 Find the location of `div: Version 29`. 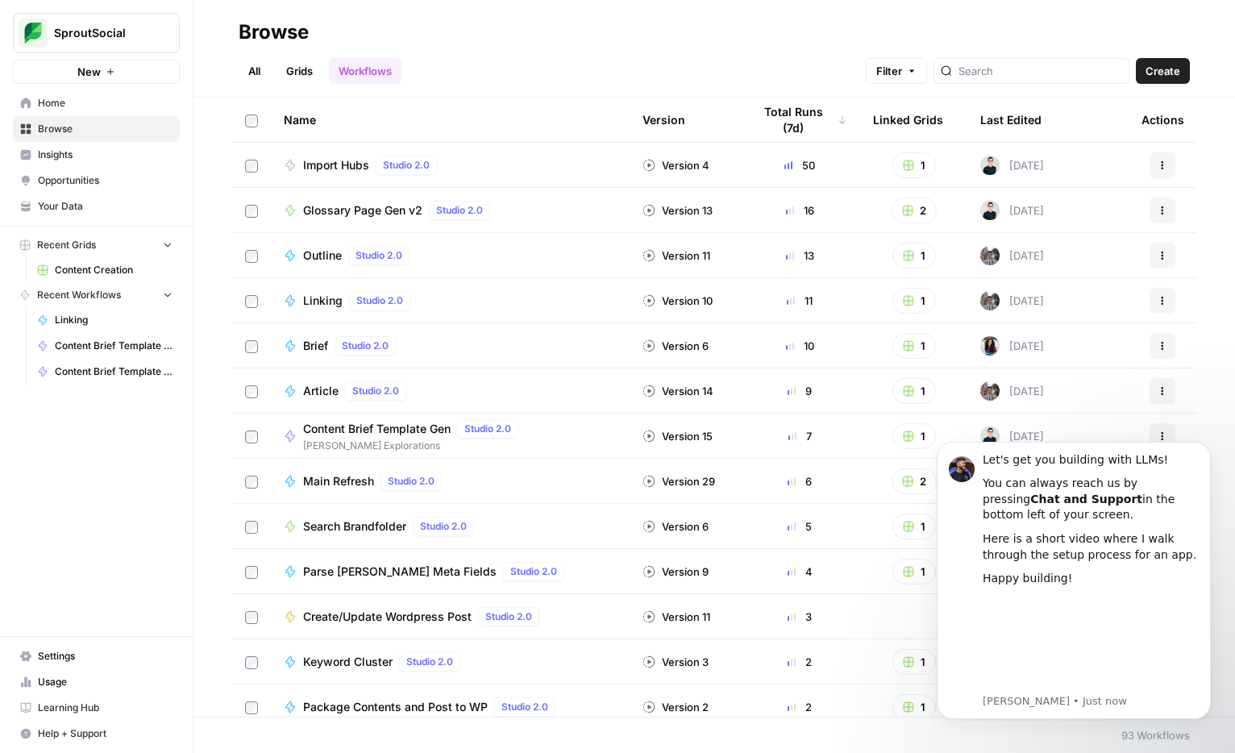

div: Version 29 is located at coordinates (679, 481).